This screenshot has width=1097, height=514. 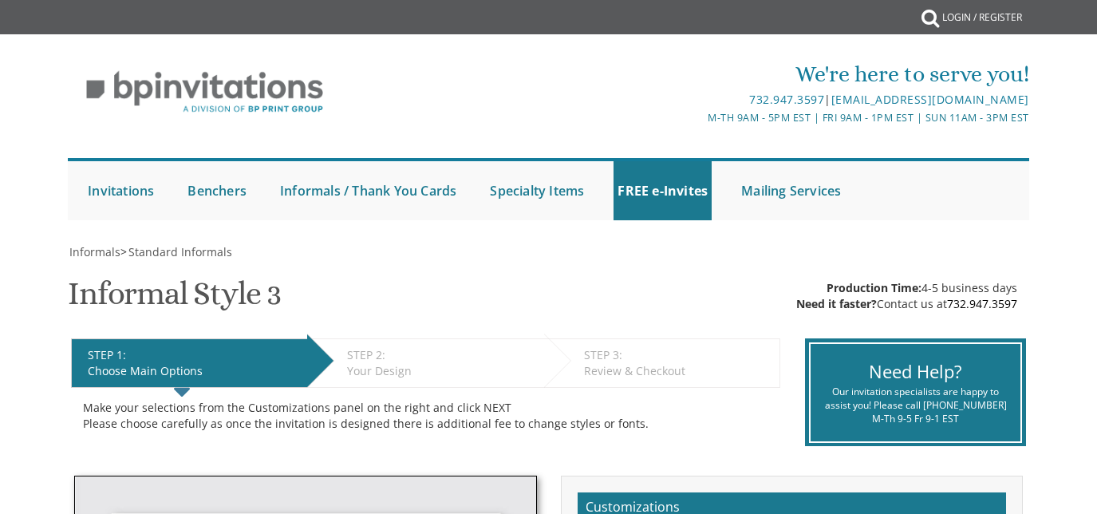 I want to click on div: We're here to serve you!, so click(x=710, y=74).